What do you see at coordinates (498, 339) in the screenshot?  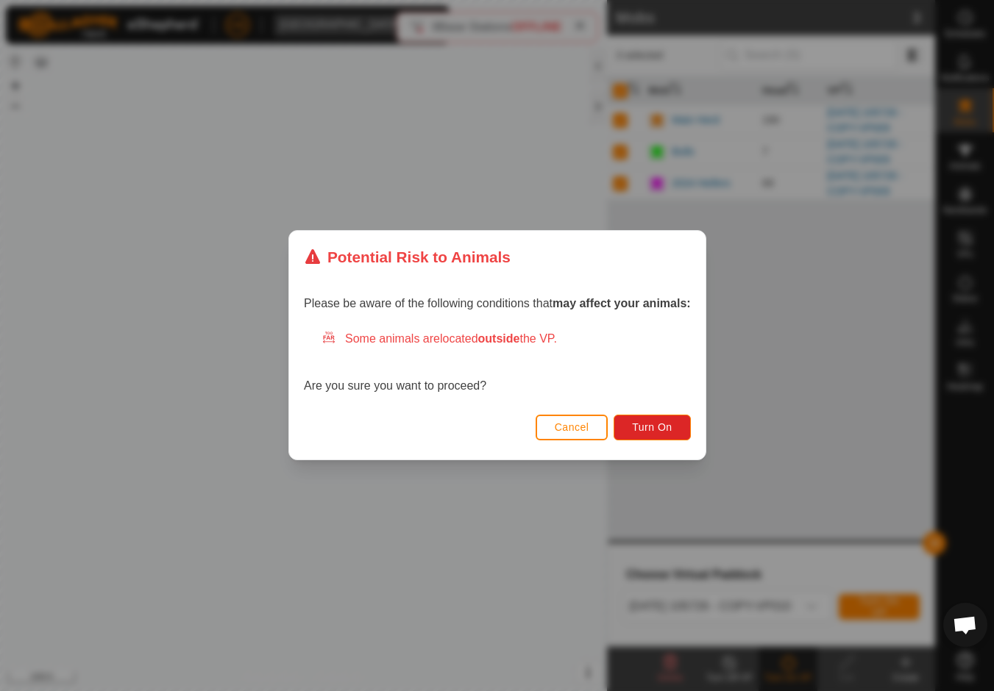 I see `span: located the VP.` at bounding box center [498, 339].